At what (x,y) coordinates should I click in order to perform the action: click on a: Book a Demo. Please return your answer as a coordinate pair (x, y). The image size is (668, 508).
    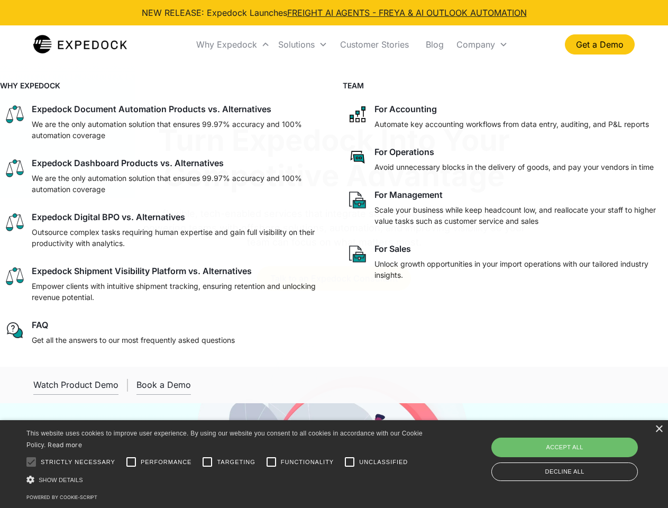
    Looking at the image, I should click on (164, 385).